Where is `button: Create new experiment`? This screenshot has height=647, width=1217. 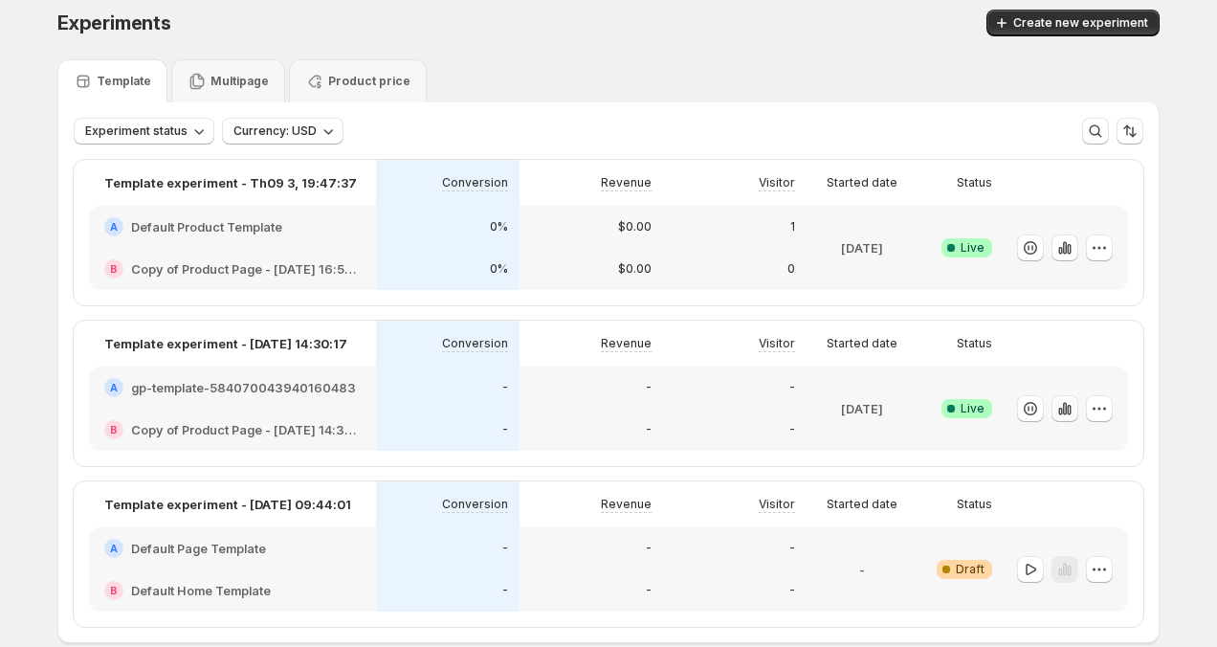
button: Create new experiment is located at coordinates (1073, 23).